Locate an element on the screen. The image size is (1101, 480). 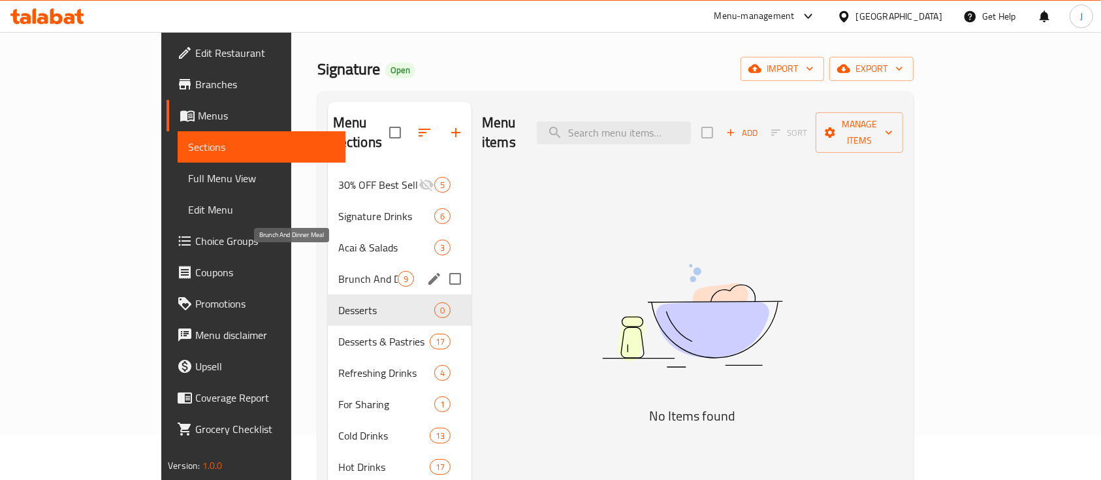
a: Menus is located at coordinates (256, 116).